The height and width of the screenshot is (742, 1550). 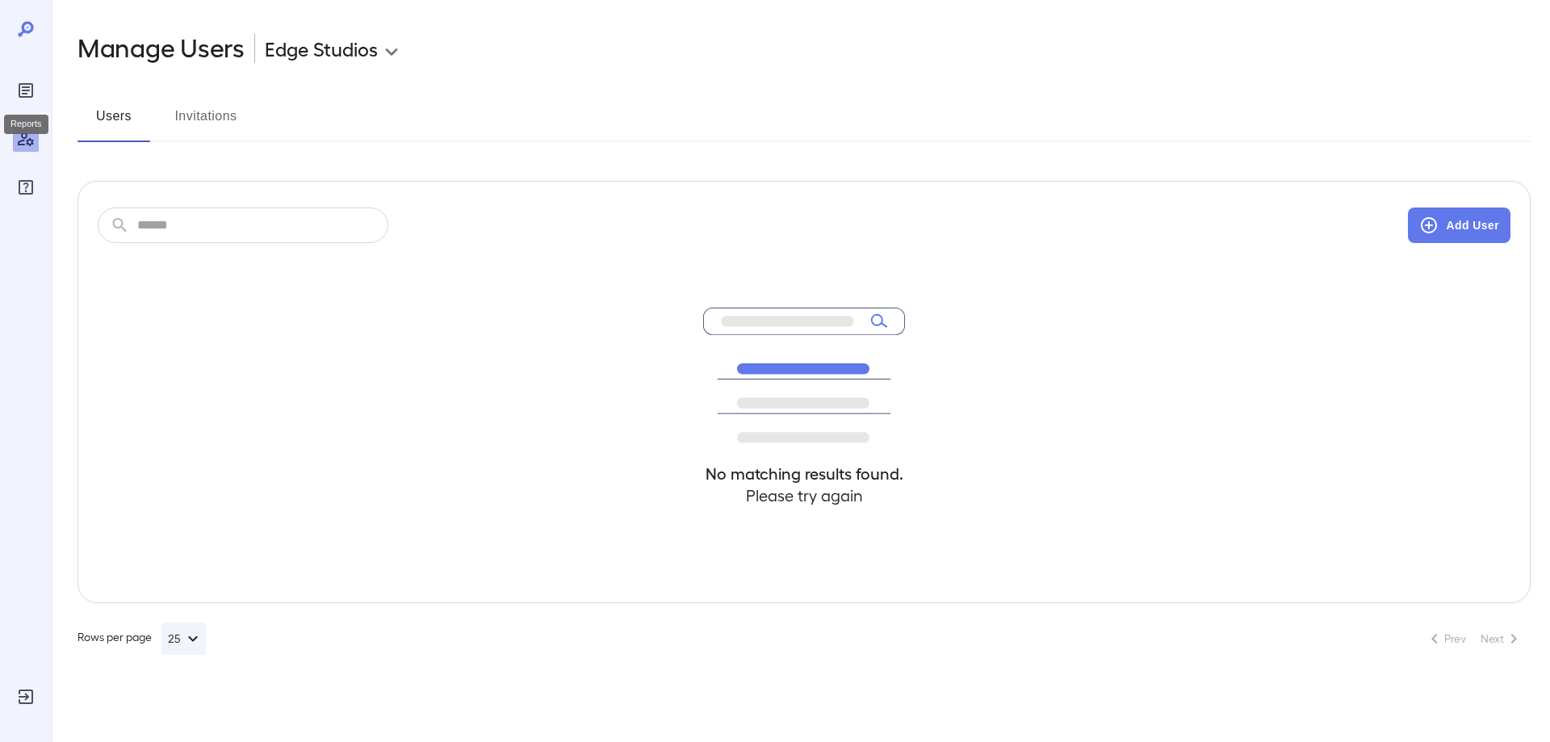 I want to click on div: Rows per page, so click(x=141, y=638).